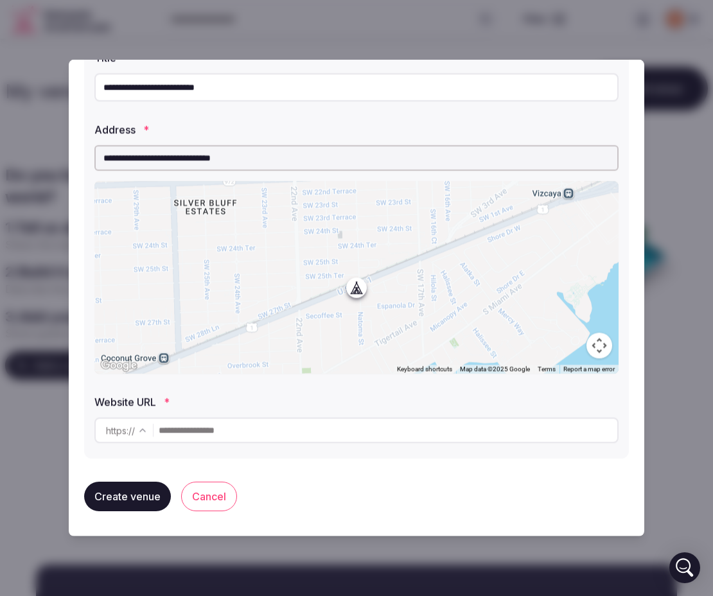 Image resolution: width=713 pixels, height=596 pixels. Describe the element at coordinates (127, 497) in the screenshot. I see `button: Create venue` at that location.